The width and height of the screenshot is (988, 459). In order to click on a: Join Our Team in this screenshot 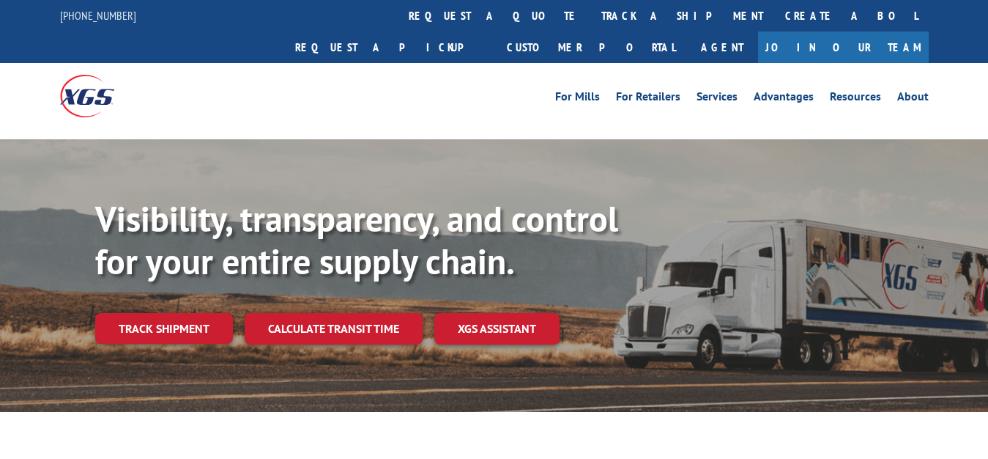, I will do `click(843, 47)`.